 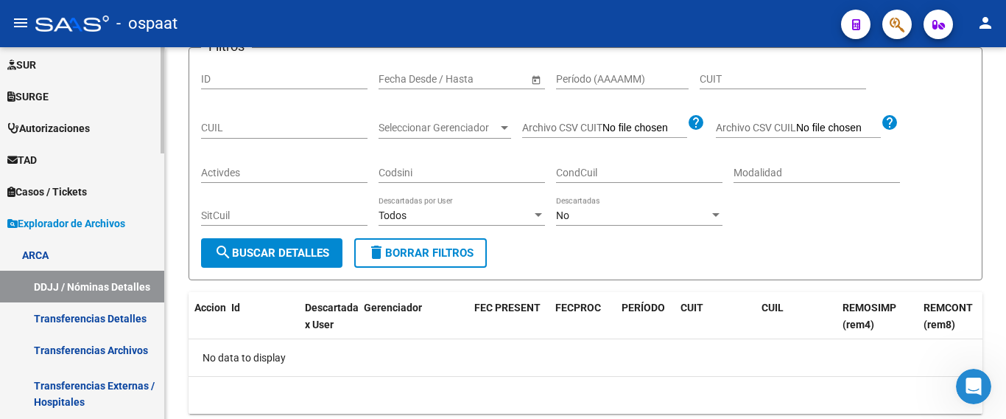 What do you see at coordinates (21, 65) in the screenshot?
I see `span: SUR` at bounding box center [21, 65].